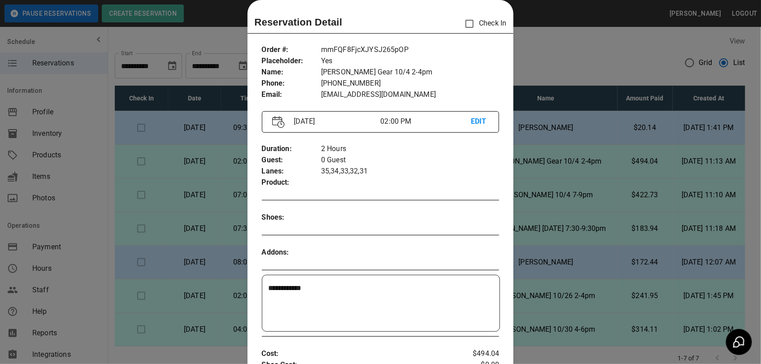  Describe the element at coordinates (292, 149) in the screenshot. I see `p: Duration :` at that location.